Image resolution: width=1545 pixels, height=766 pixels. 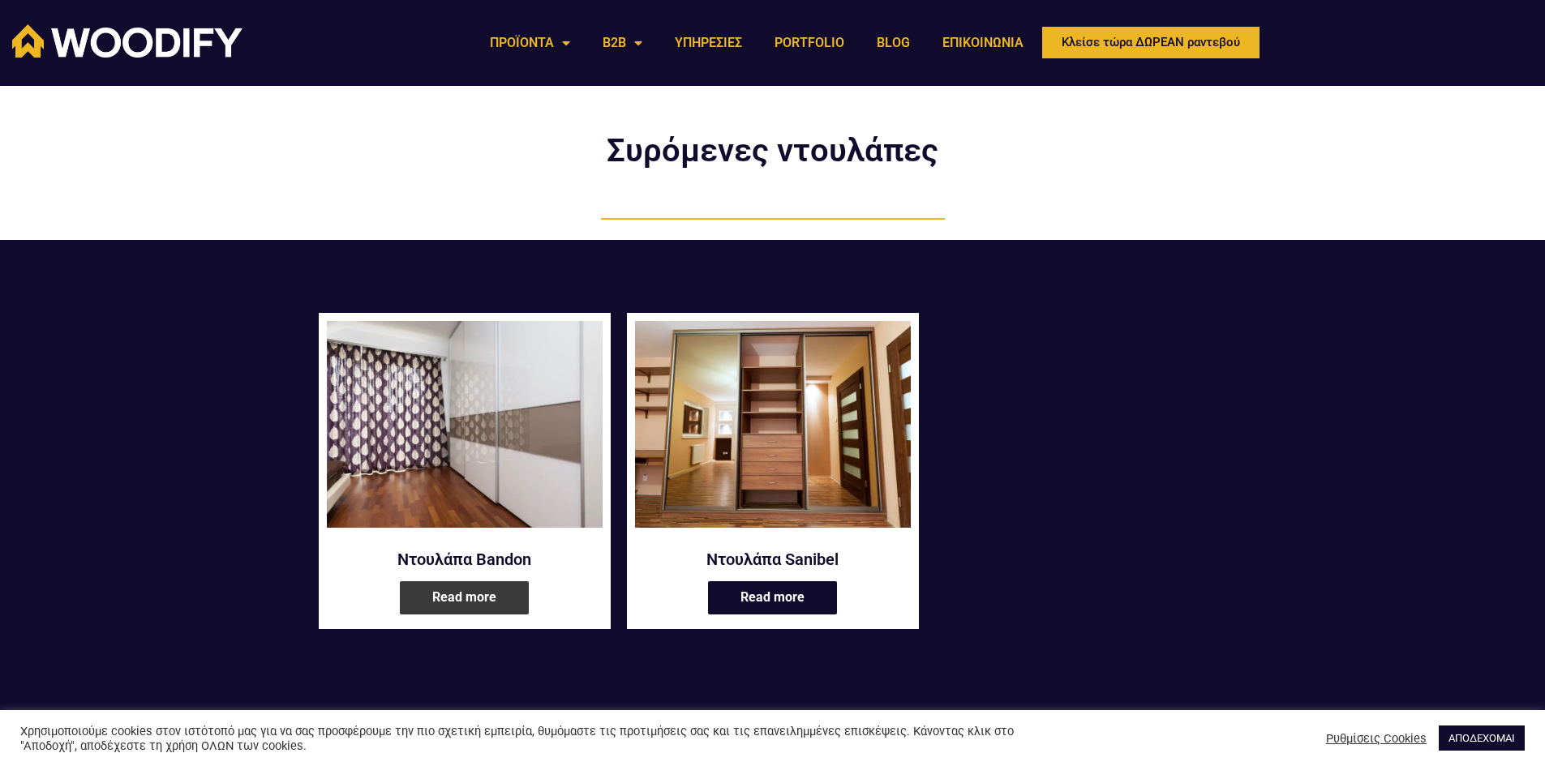 I want to click on a: ΑΠΟΔΕΧΟΜΑΙ, so click(x=1482, y=738).